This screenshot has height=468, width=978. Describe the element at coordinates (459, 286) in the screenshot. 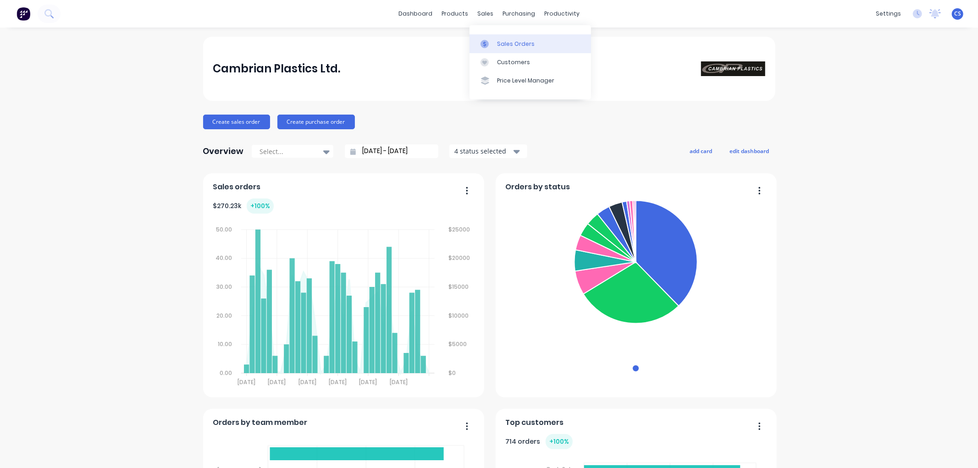

I see `tspan: $15000` at that location.